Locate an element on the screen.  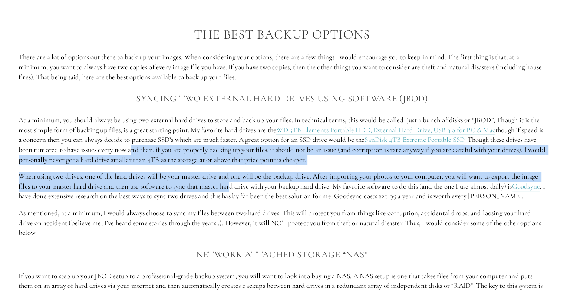
a: Goodsync is located at coordinates (526, 187).